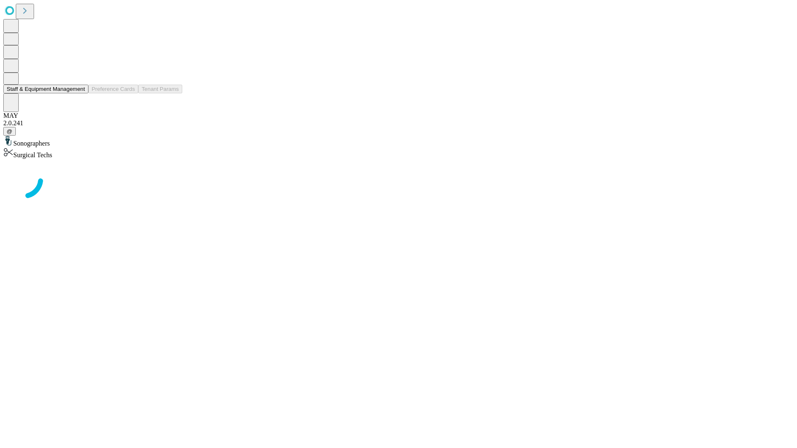 The image size is (797, 448). Describe the element at coordinates (399, 142) in the screenshot. I see `div: Sonographers` at that location.